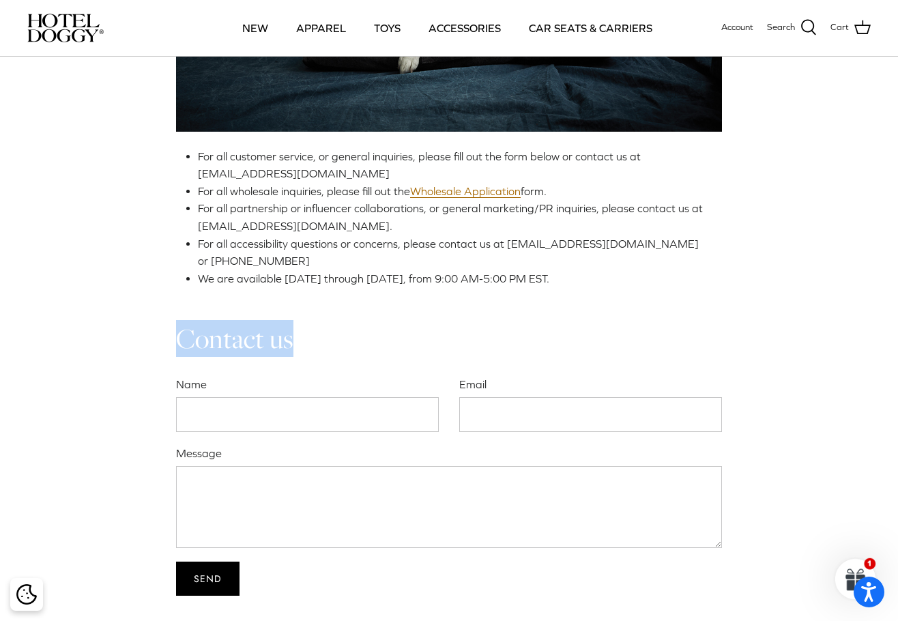 The width and height of the screenshot is (898, 621). I want to click on a: APPAREL, so click(321, 28).